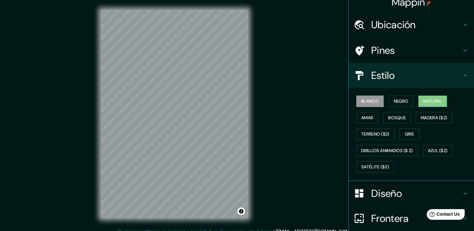 Image resolution: width=474 pixels, height=231 pixels. Describe the element at coordinates (370, 101) in the screenshot. I see `font: Blanco` at that location.